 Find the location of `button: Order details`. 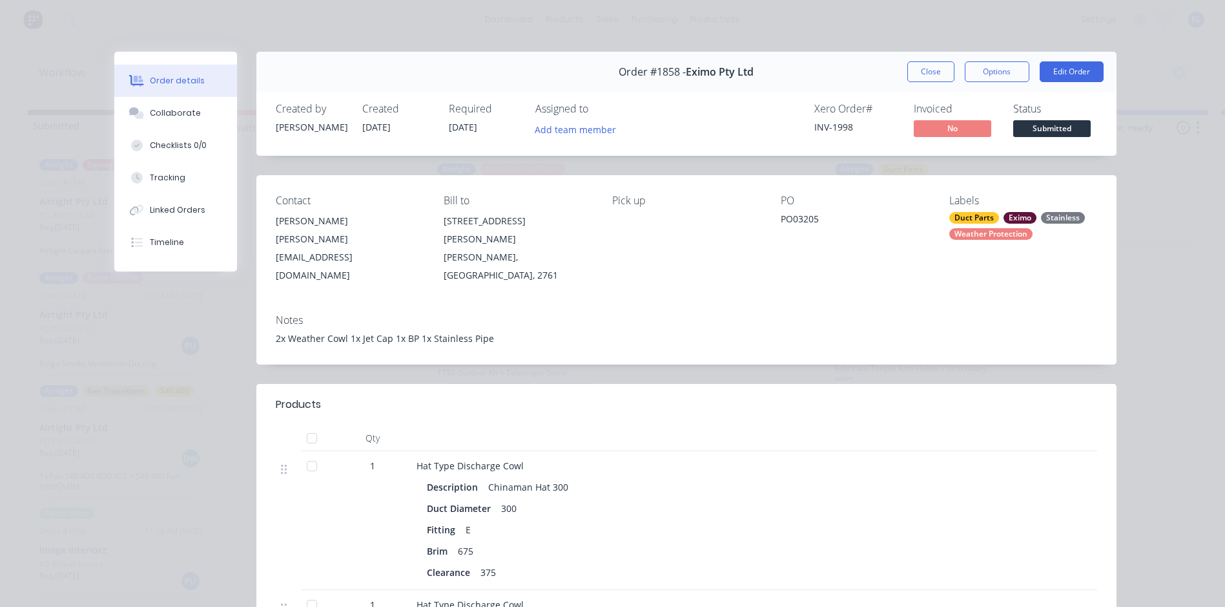

button: Order details is located at coordinates (176, 81).